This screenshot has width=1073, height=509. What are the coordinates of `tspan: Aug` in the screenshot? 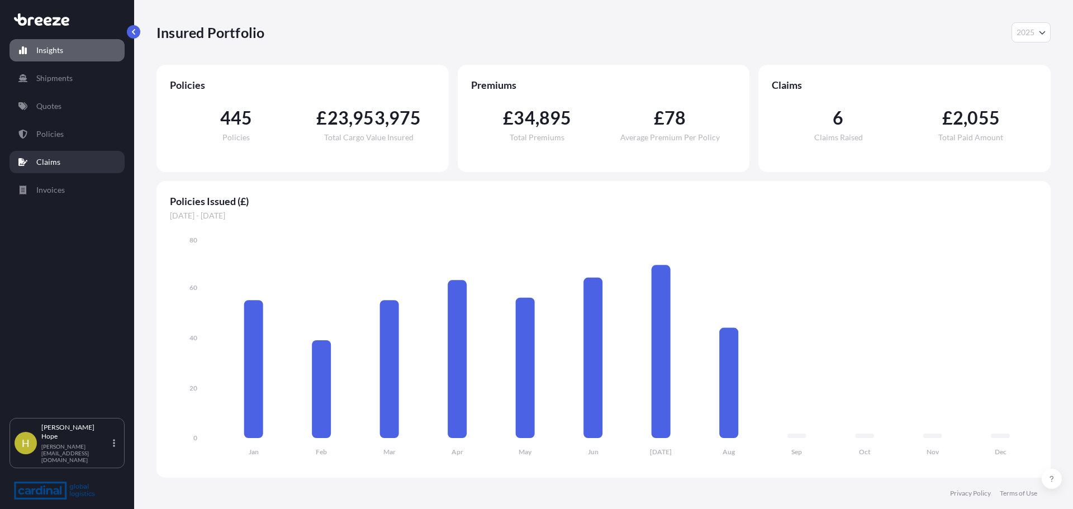 It's located at (729, 451).